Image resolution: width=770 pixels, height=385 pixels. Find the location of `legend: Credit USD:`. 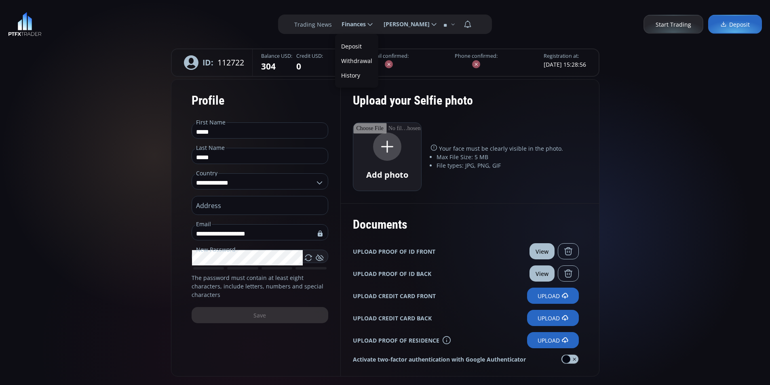

legend: Credit USD: is located at coordinates (310, 56).